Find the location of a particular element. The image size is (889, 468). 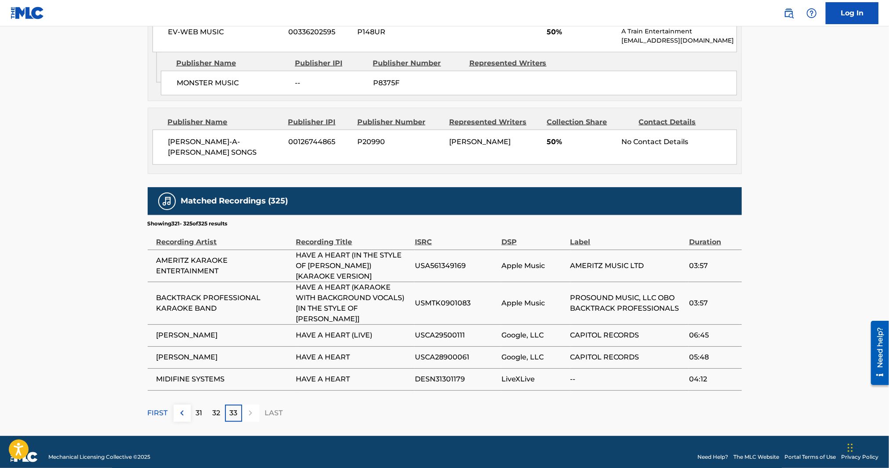

img: Matched Recordings is located at coordinates (167, 201).